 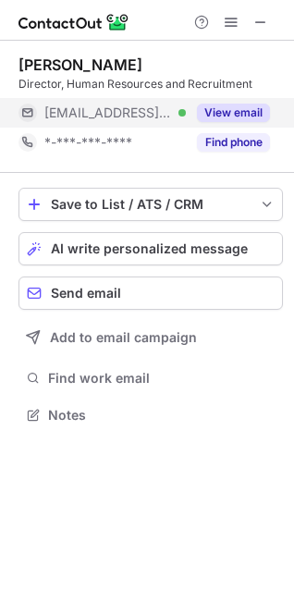 I want to click on button: AI write personalized message, so click(x=151, y=249).